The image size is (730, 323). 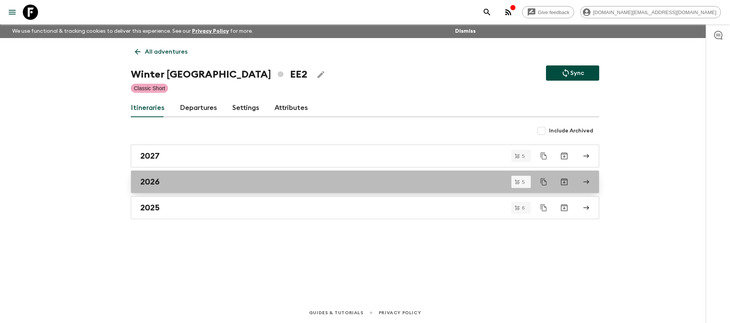 What do you see at coordinates (487, 12) in the screenshot?
I see `button: search adventures` at bounding box center [487, 12].